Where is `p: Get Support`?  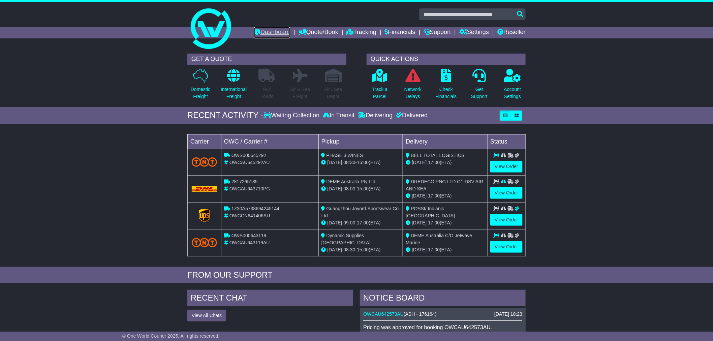
p: Get Support is located at coordinates (479, 93).